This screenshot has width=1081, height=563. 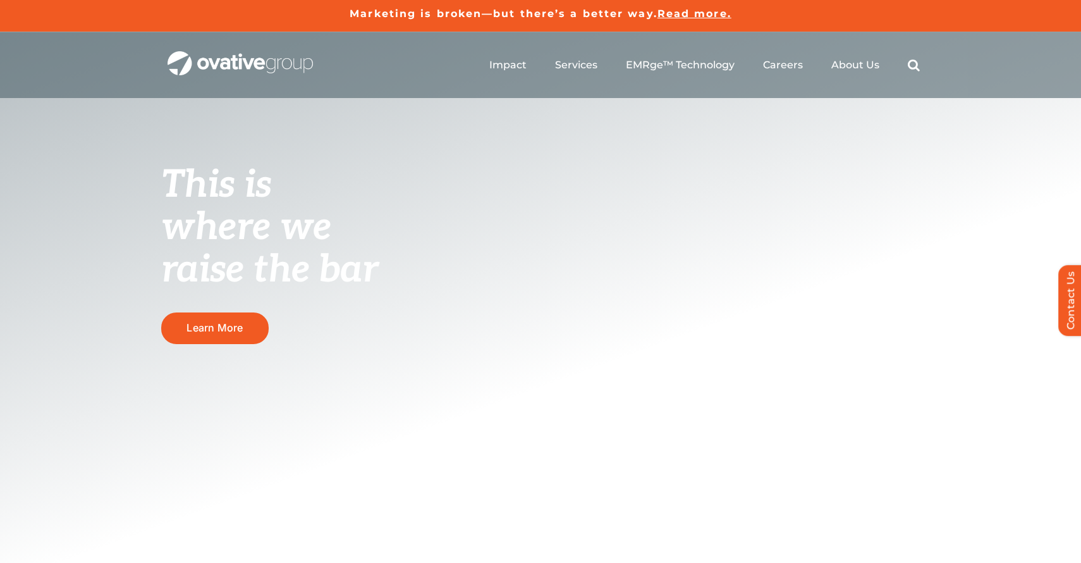 I want to click on nav: Menu, so click(x=704, y=65).